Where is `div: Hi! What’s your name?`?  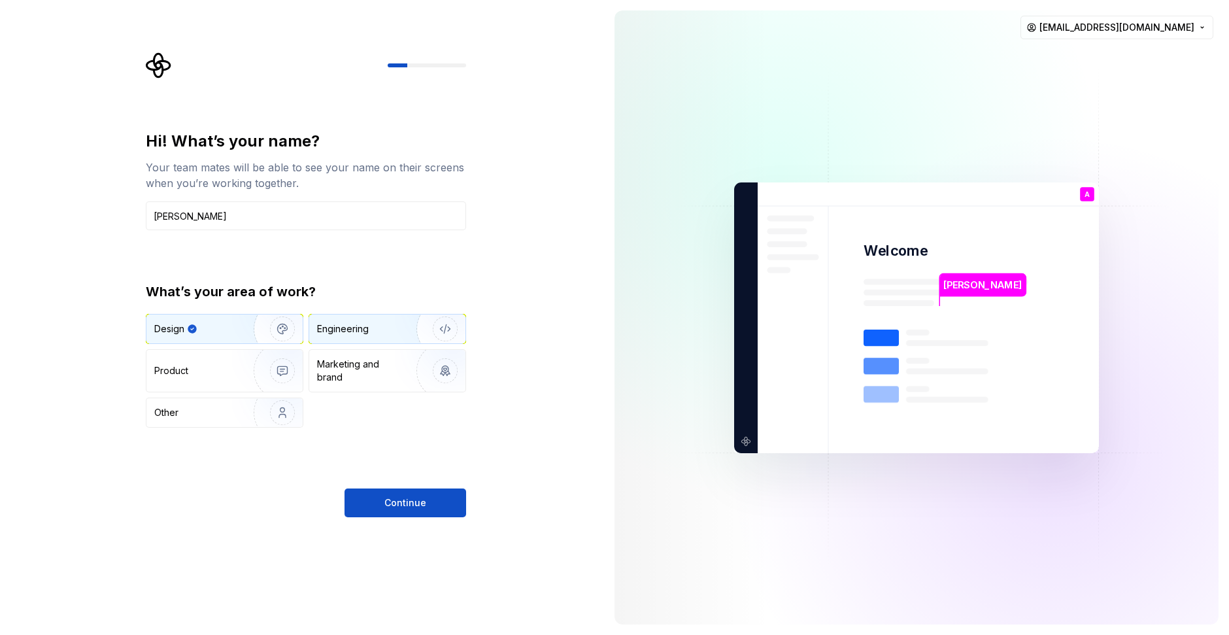
div: Hi! What’s your name? is located at coordinates (306, 141).